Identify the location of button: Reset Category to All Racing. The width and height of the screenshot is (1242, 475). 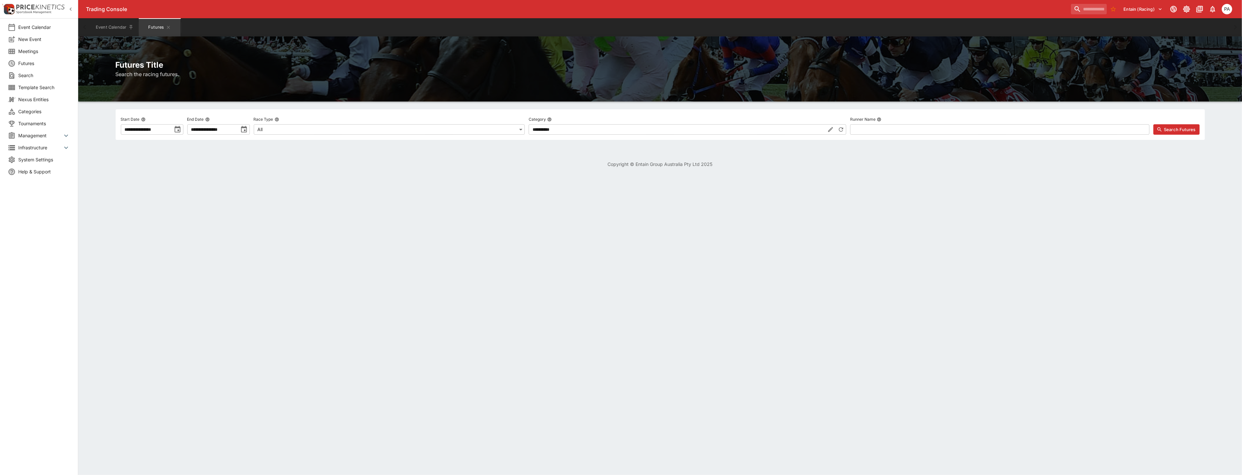
(841, 130).